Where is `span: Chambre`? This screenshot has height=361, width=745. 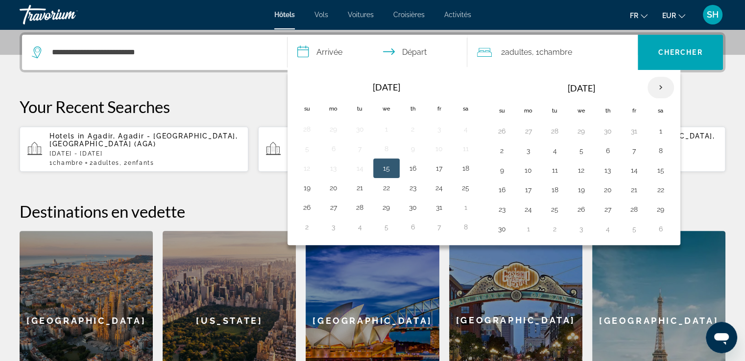 span: Chambre is located at coordinates (68, 163).